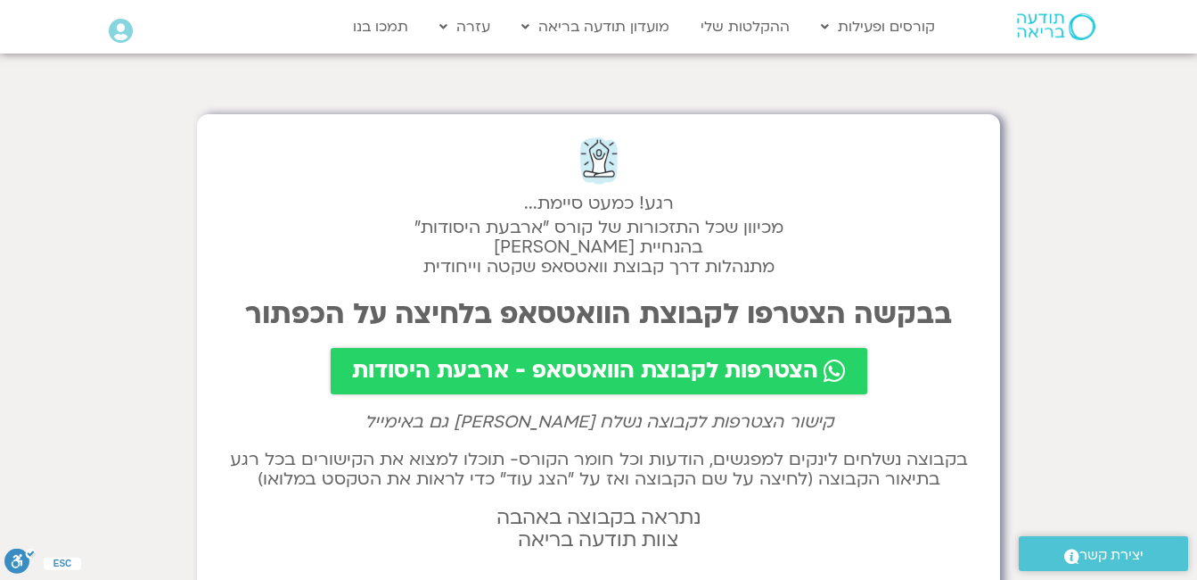  Describe the element at coordinates (1112, 555) in the screenshot. I see `span: יצירת קשר` at that location.